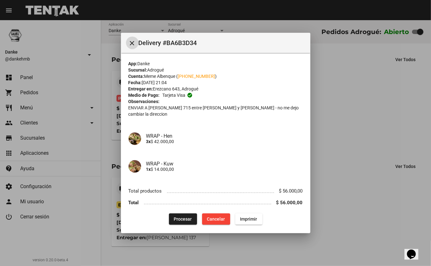 Image resolution: width=431 pixels, height=266 pixels. Describe the element at coordinates (224, 164) in the screenshot. I see `h4: WRAP - Kuw` at that location.